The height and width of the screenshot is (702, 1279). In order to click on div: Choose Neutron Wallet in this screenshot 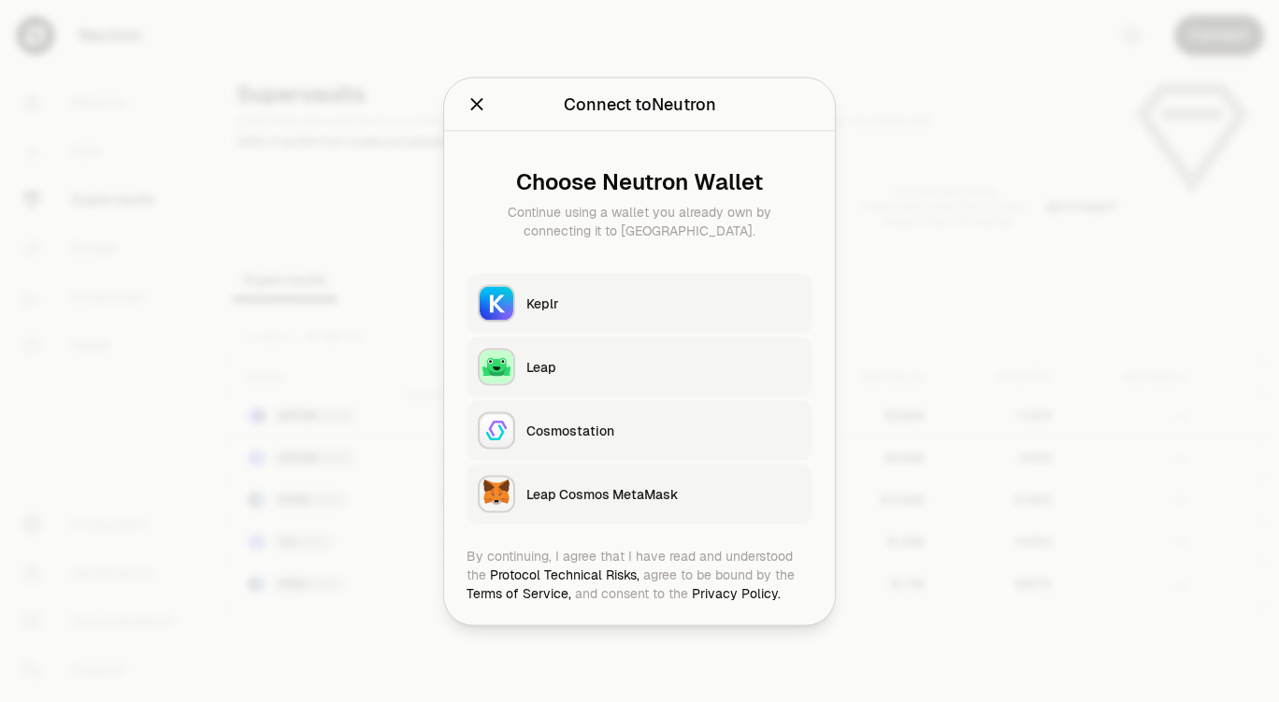, I will do `click(639, 181)`.